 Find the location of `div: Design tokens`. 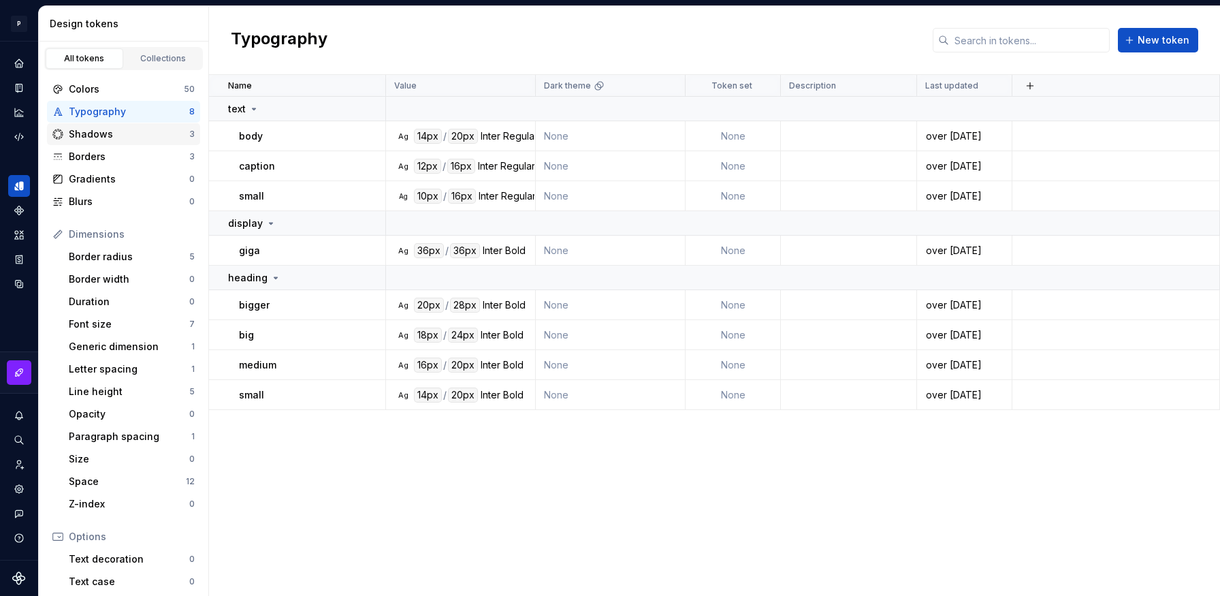

div: Design tokens is located at coordinates (126, 24).